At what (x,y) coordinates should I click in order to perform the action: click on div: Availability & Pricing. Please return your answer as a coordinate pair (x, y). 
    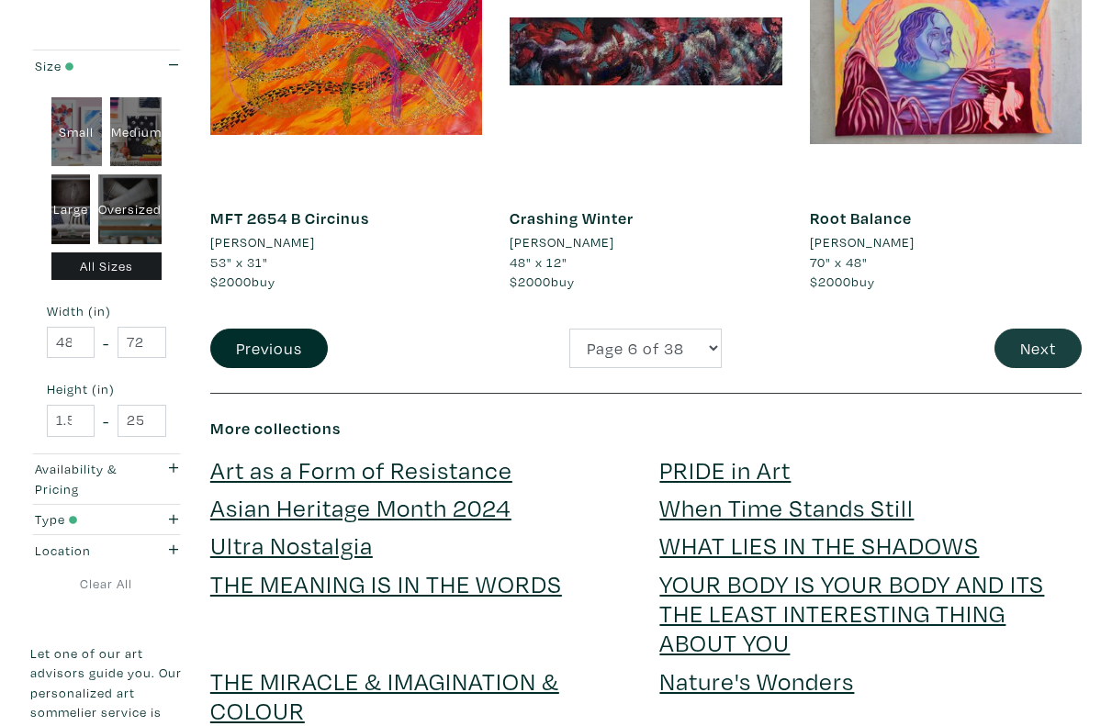
    Looking at the image, I should click on (85, 478).